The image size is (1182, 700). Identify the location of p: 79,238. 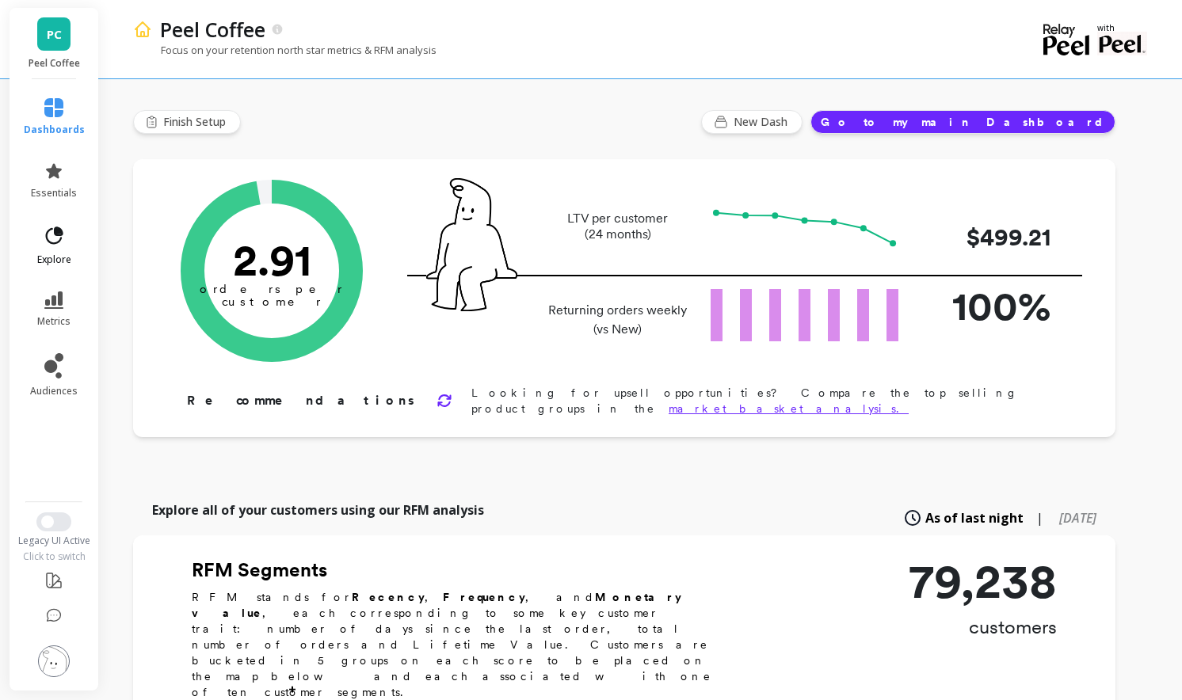
(982, 582).